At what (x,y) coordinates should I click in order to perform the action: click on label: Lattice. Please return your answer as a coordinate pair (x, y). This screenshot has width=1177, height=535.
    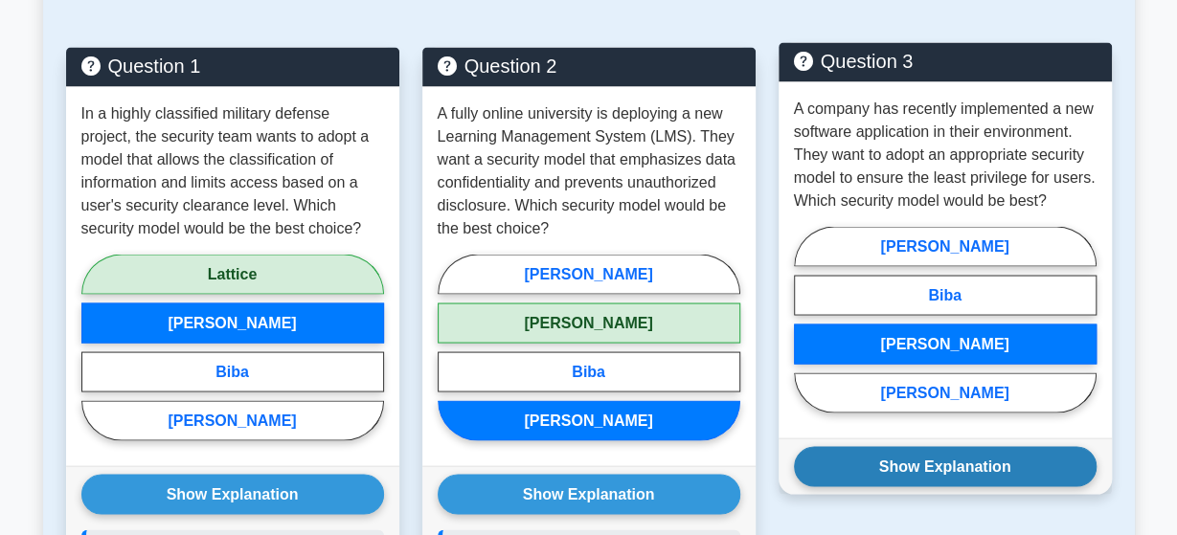
    Looking at the image, I should click on (233, 274).